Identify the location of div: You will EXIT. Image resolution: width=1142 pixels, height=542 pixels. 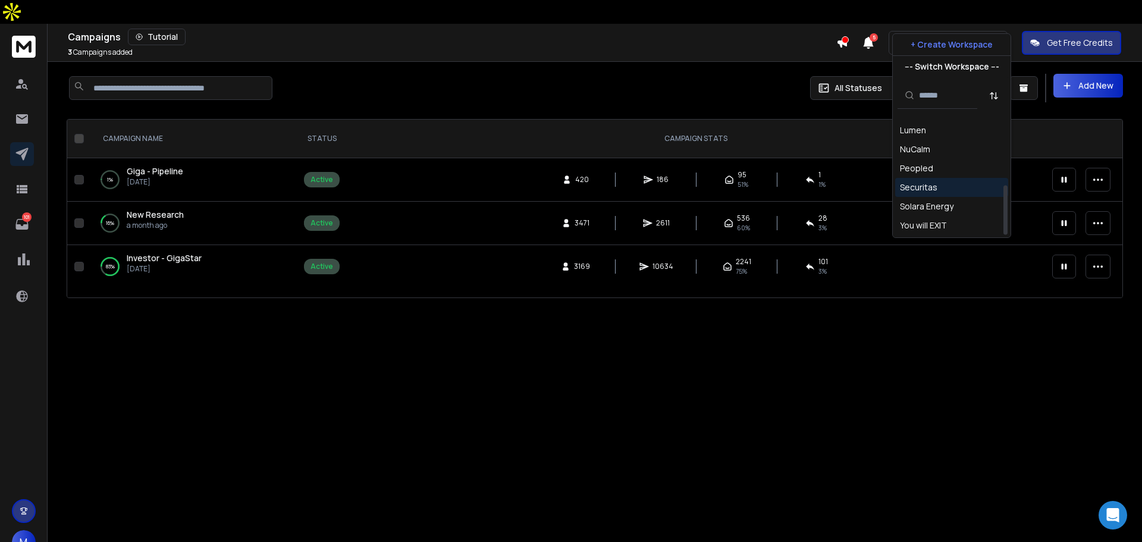
(923, 225).